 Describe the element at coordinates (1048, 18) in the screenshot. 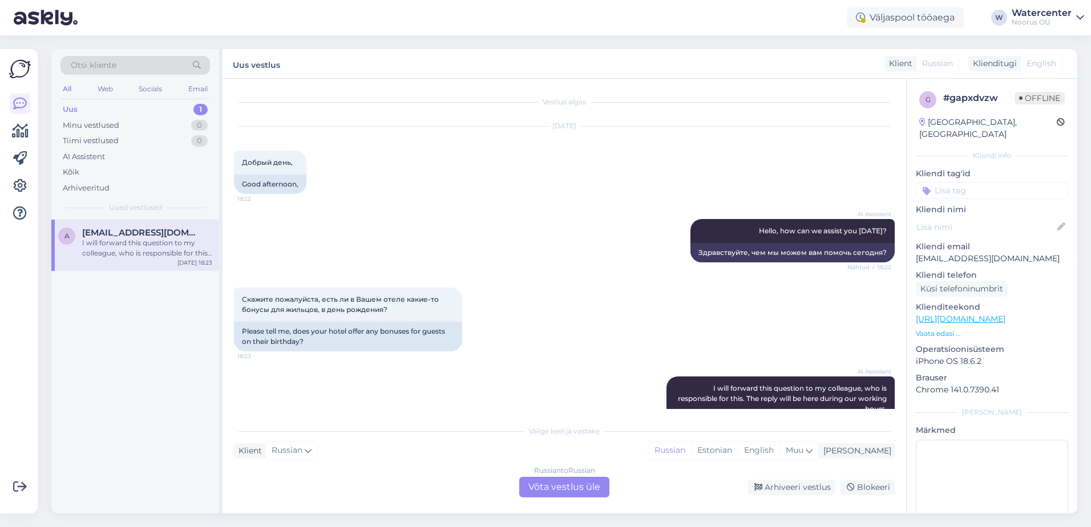

I see `a: WatercenterNoorus OÜ` at that location.